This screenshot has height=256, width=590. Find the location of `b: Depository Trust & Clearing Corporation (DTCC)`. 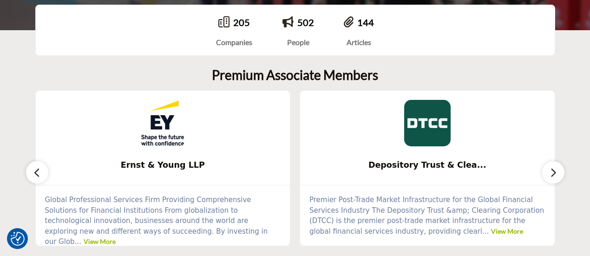

b: Depository Trust & Clearing Corporation (DTCC) is located at coordinates (428, 165).